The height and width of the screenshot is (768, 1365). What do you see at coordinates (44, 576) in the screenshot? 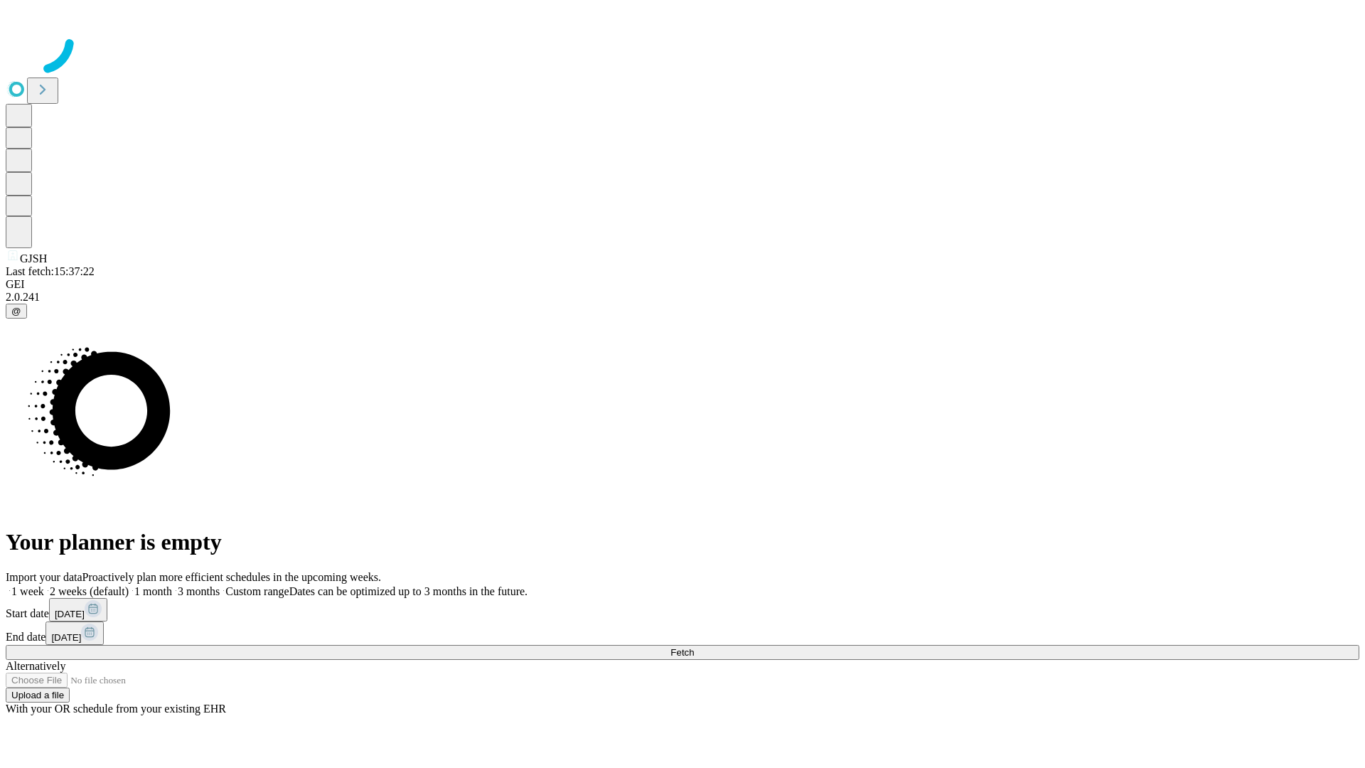
I see `span: Import your data` at bounding box center [44, 576].